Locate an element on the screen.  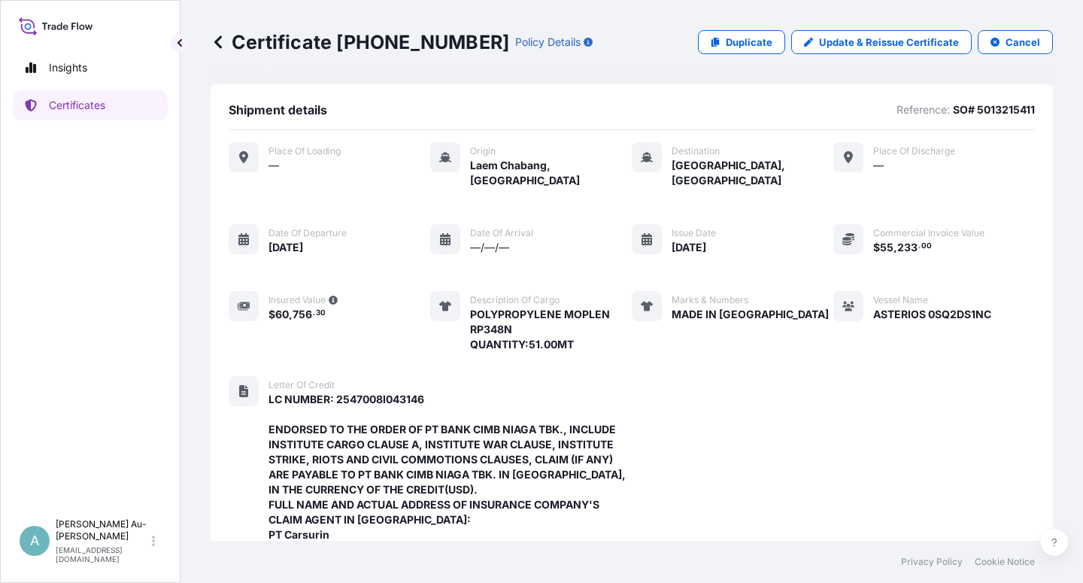
span: Description of cargo is located at coordinates (515, 300).